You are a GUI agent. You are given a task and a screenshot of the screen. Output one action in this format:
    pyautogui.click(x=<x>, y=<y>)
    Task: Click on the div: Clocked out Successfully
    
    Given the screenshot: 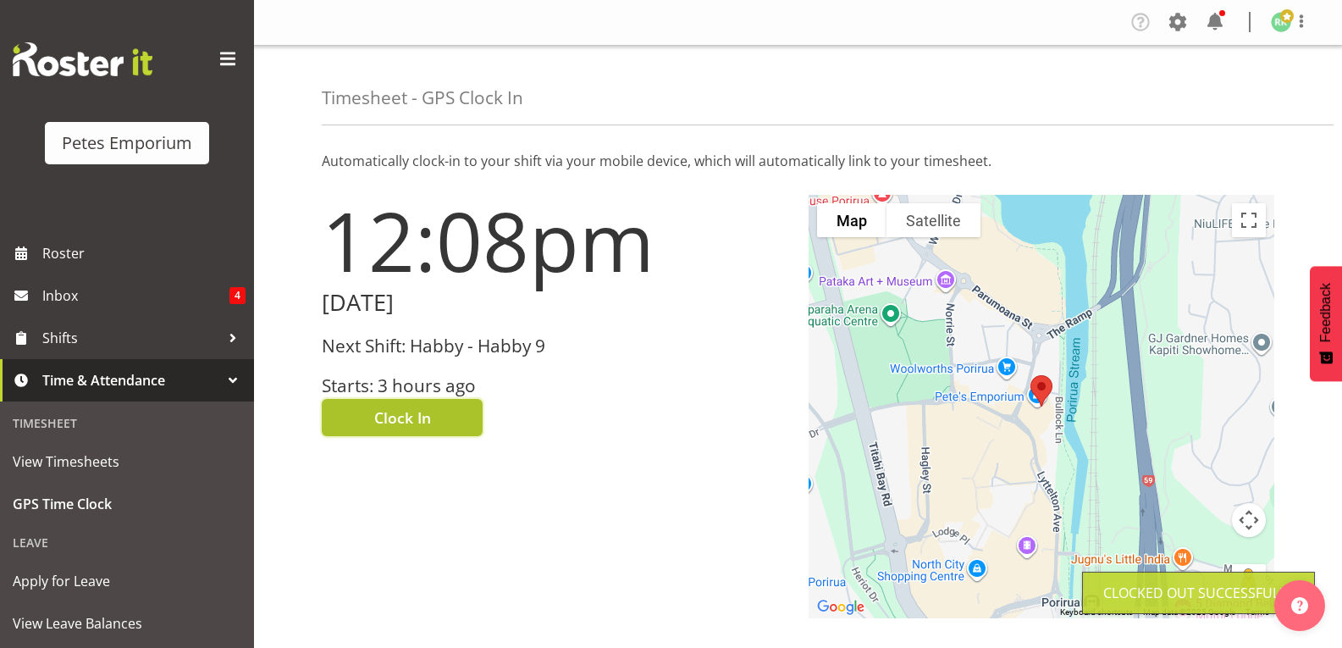 What is the action you would take?
    pyautogui.click(x=1198, y=593)
    